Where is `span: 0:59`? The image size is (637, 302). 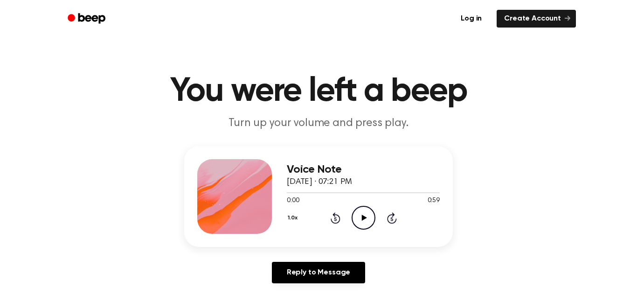
span: 0:59 is located at coordinates (434, 200).